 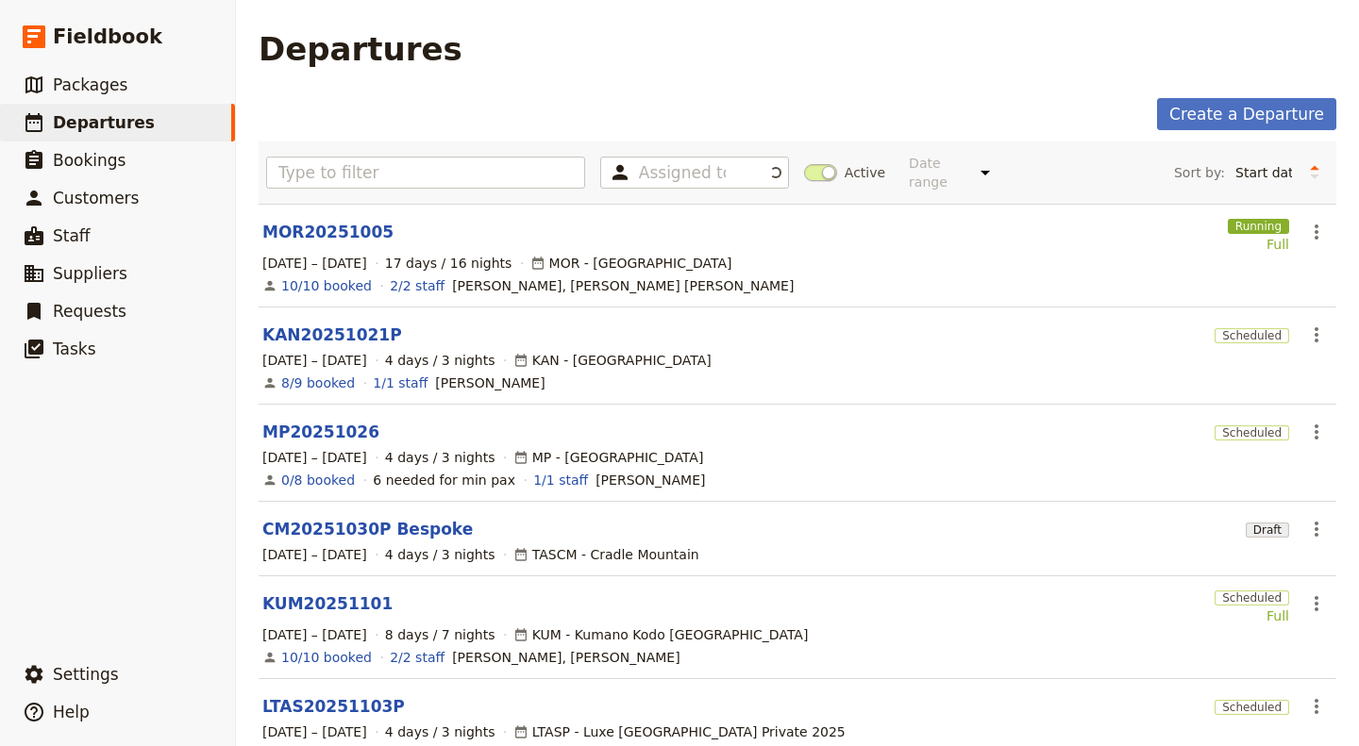 I want to click on a: KAN20251021P, so click(x=332, y=335).